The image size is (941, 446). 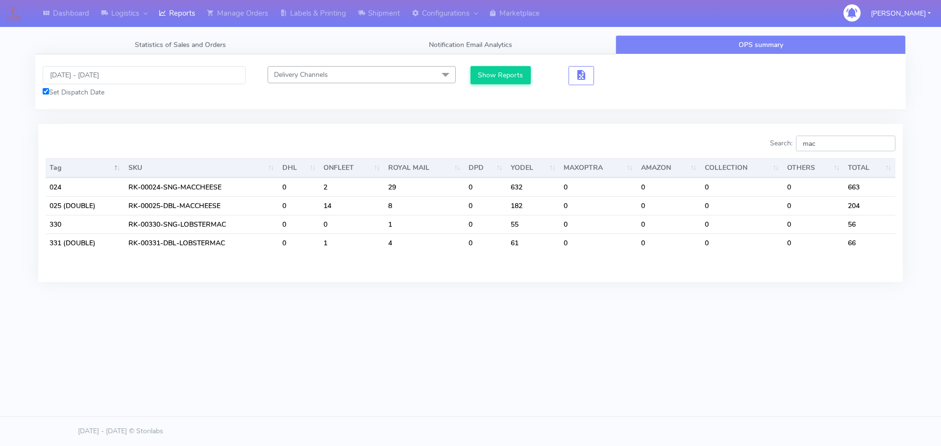 I want to click on td: RK-00330-SNG-LOBSTERMAC, so click(x=201, y=224).